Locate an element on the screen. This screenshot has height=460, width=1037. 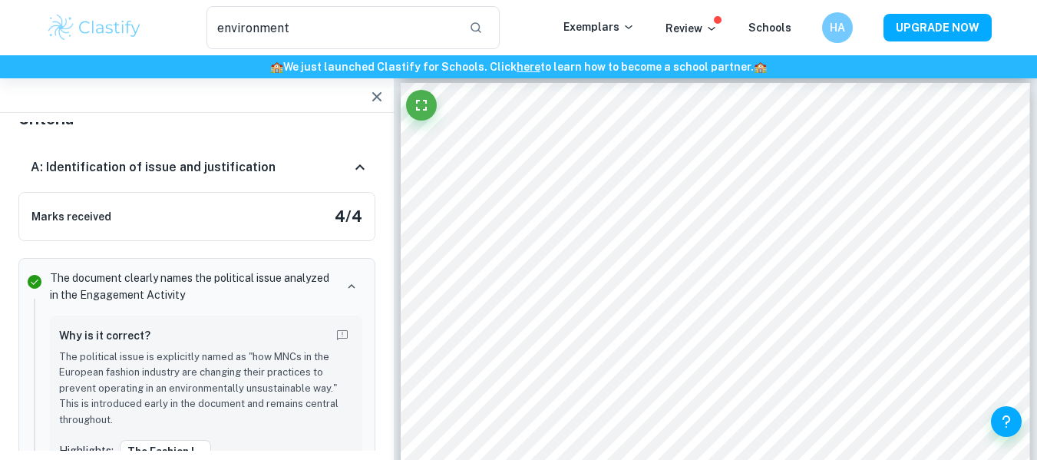
div: A: Identification of issue and justification is located at coordinates (197, 167).